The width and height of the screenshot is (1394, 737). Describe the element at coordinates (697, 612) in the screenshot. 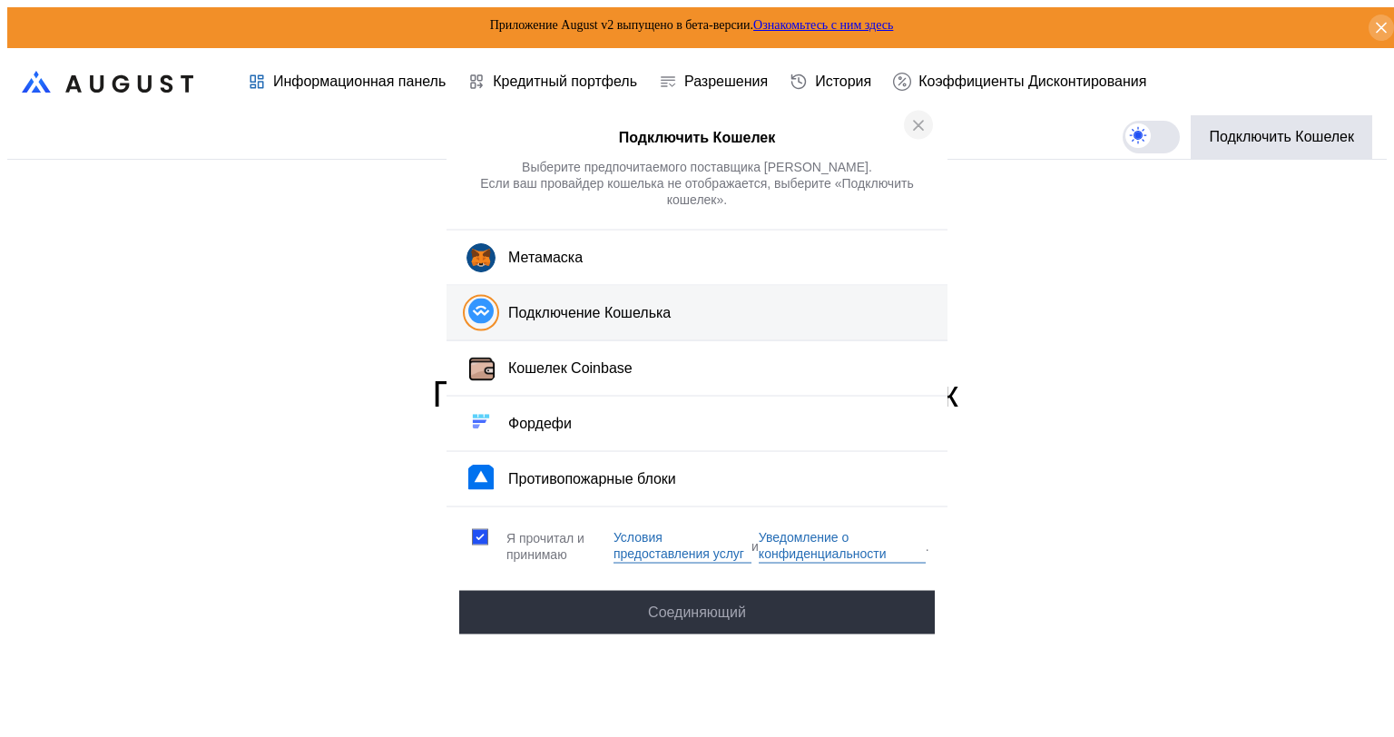

I see `button: Соединяющий` at that location.